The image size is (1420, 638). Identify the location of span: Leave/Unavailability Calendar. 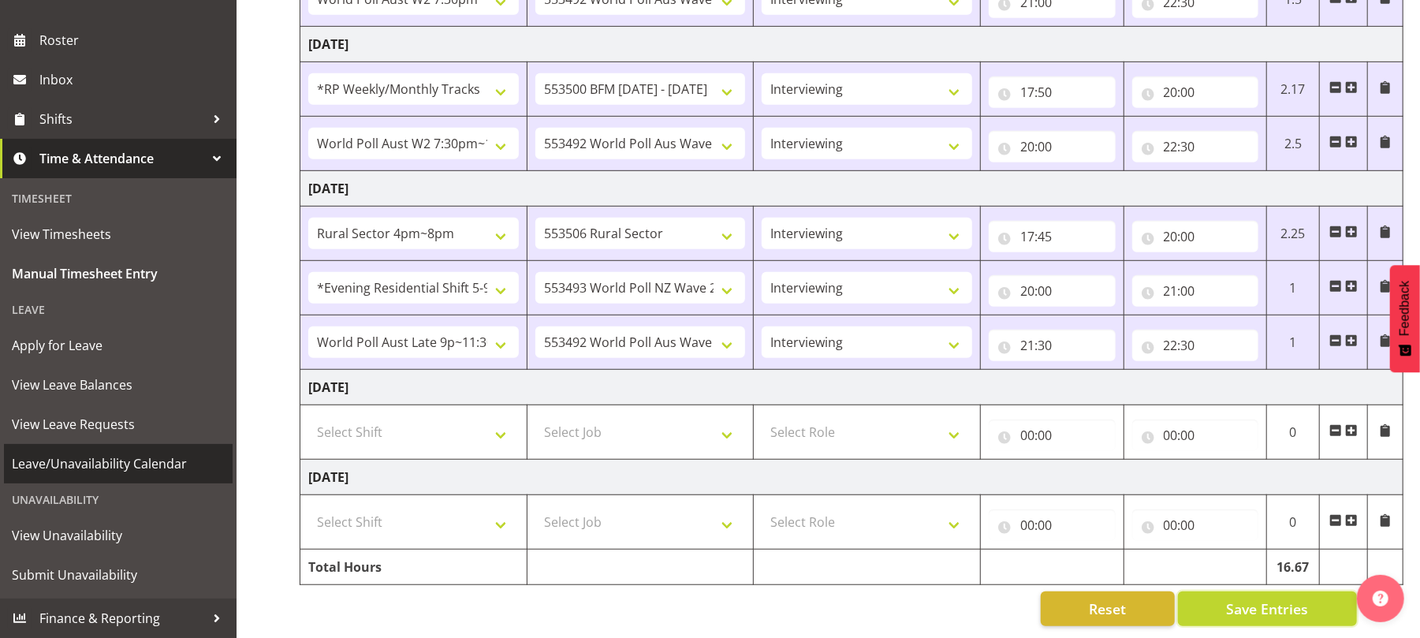
(118, 464).